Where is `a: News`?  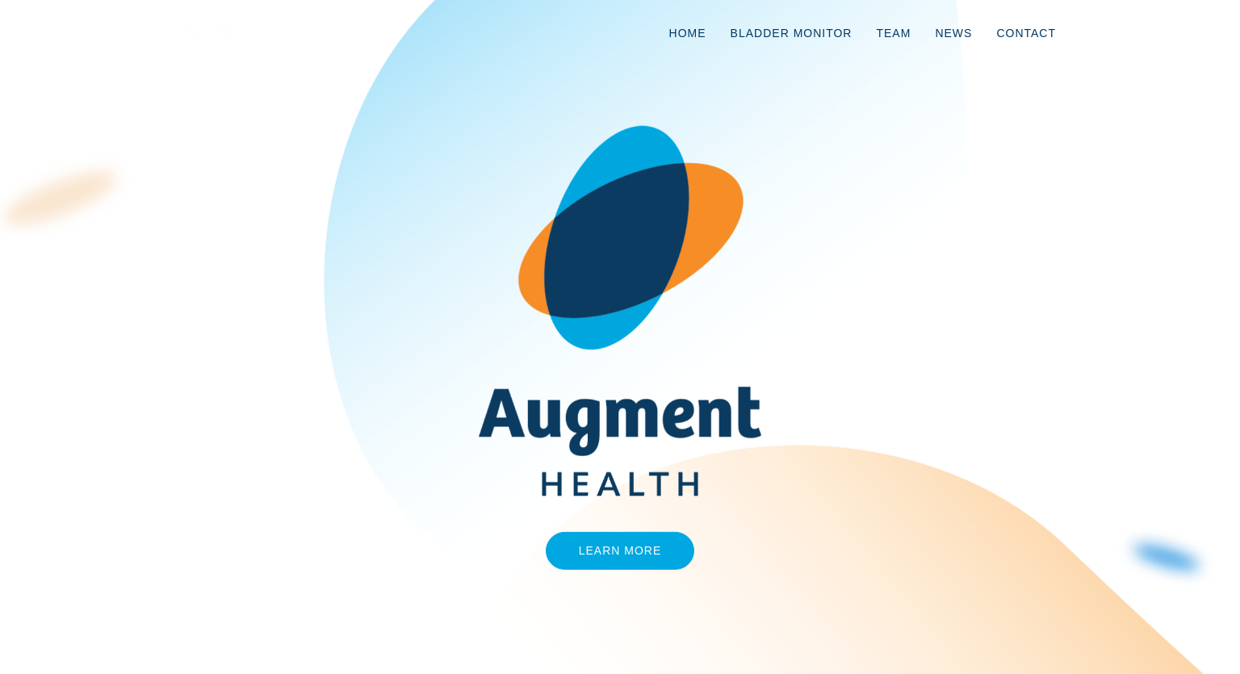 a: News is located at coordinates (953, 33).